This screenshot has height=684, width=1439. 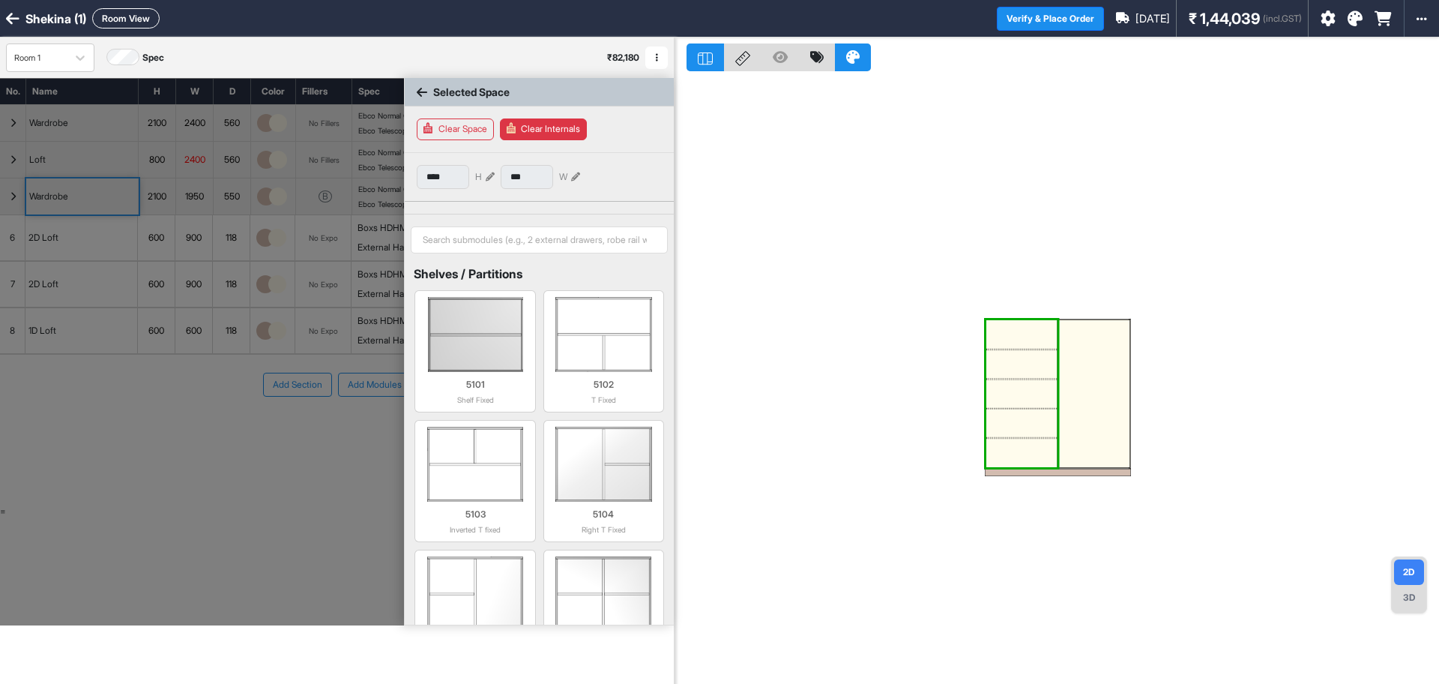 I want to click on div: 2D, so click(x=1409, y=572).